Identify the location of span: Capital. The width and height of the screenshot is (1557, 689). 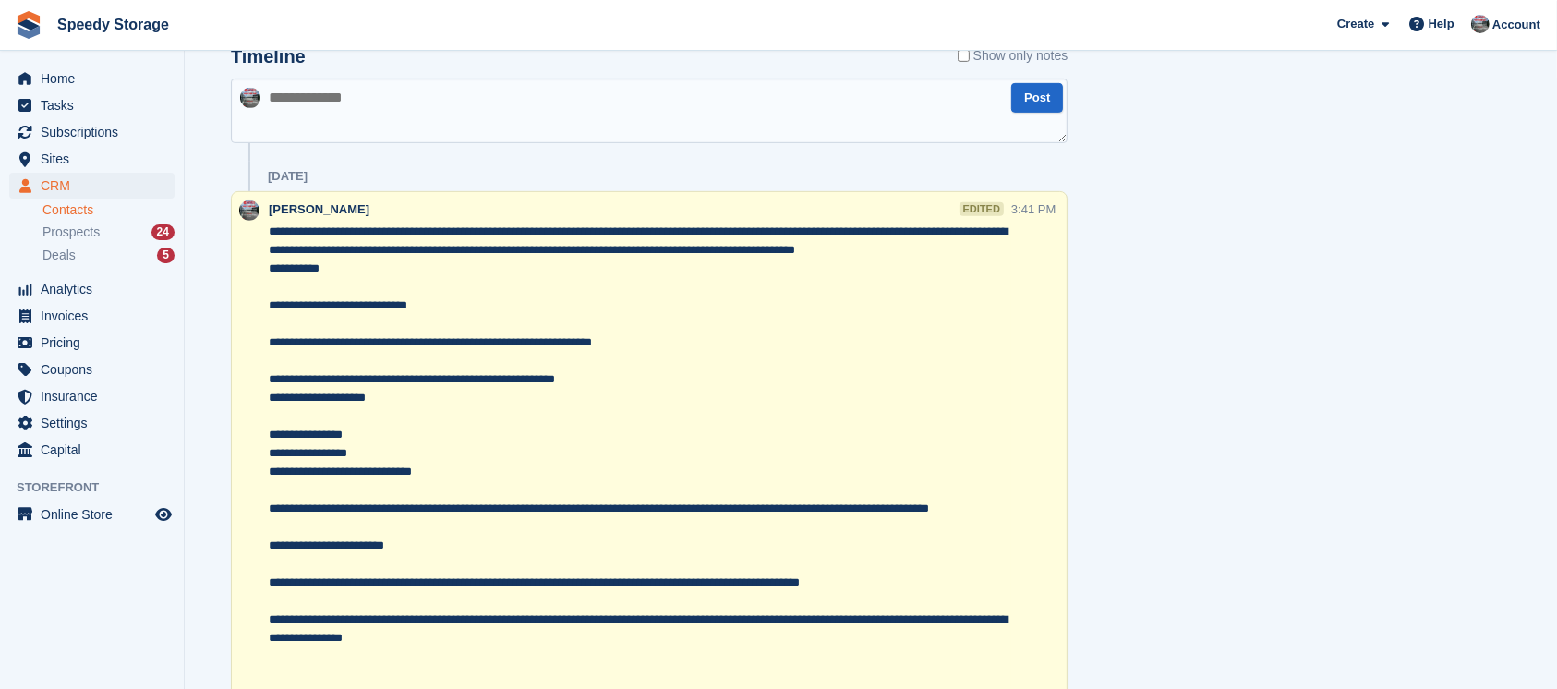
(96, 450).